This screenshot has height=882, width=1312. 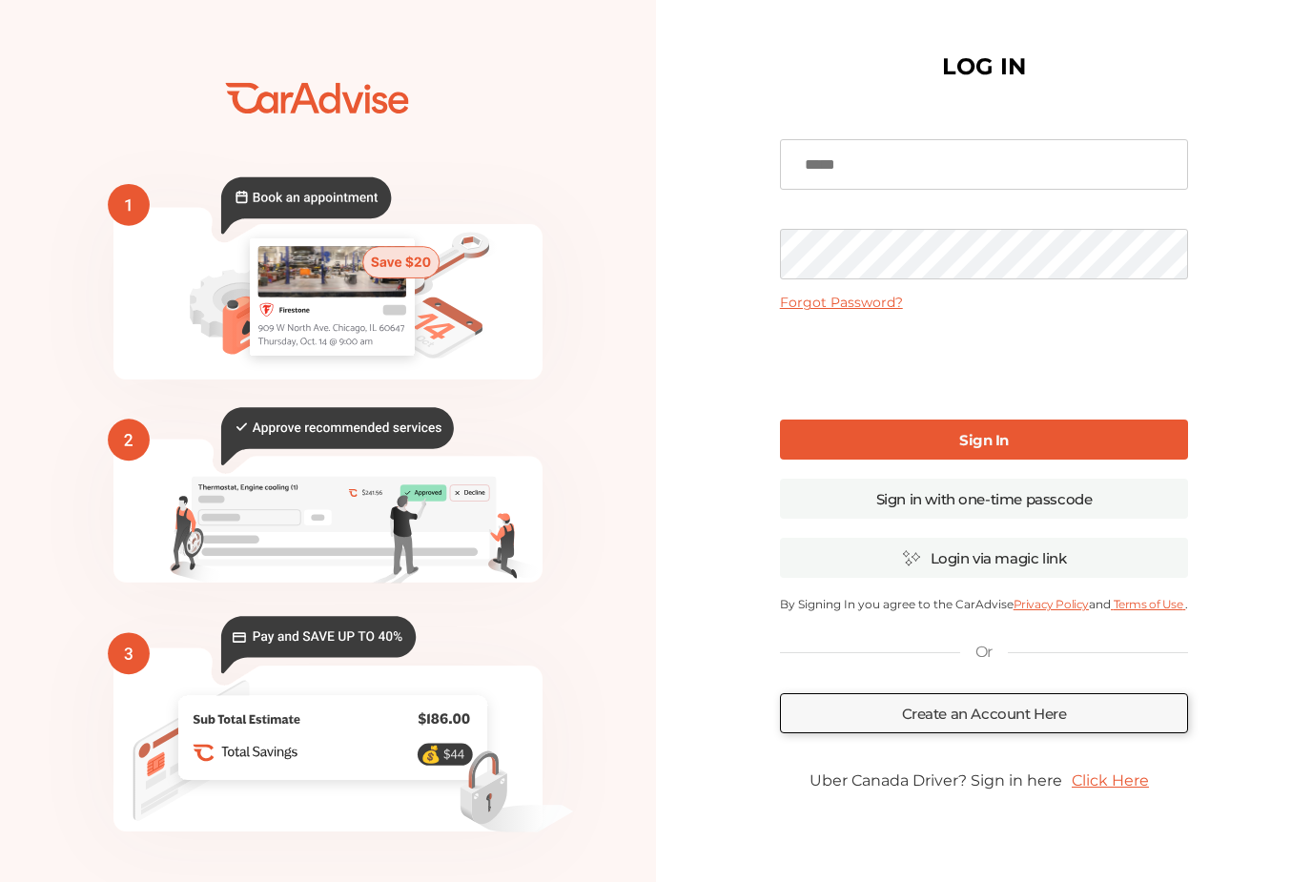 I want to click on a: Create an Account Here, so click(x=984, y=713).